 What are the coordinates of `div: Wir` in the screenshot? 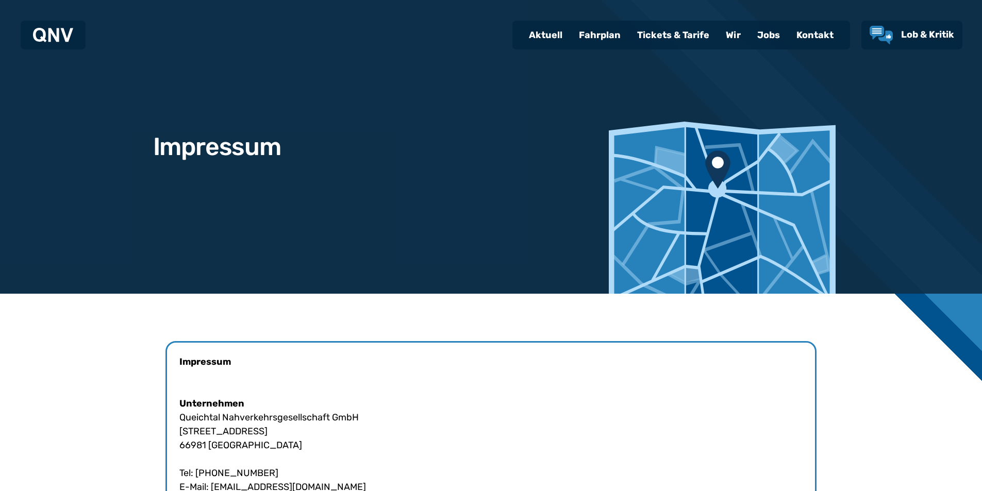 It's located at (733, 35).